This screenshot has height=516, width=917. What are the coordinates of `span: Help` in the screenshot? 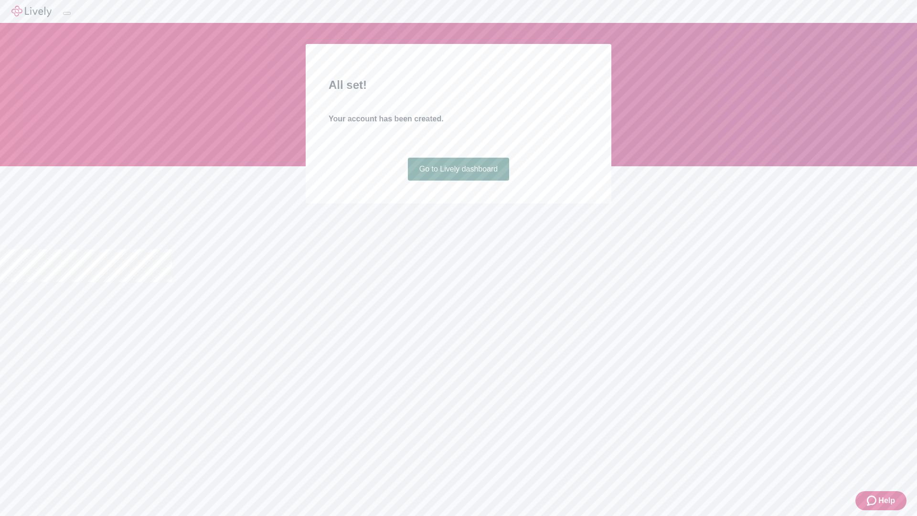 It's located at (886, 500).